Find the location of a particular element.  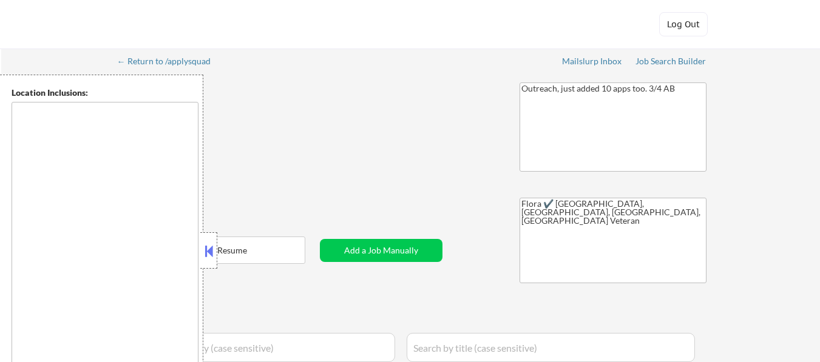

div: Job Search Builder is located at coordinates (671, 61).